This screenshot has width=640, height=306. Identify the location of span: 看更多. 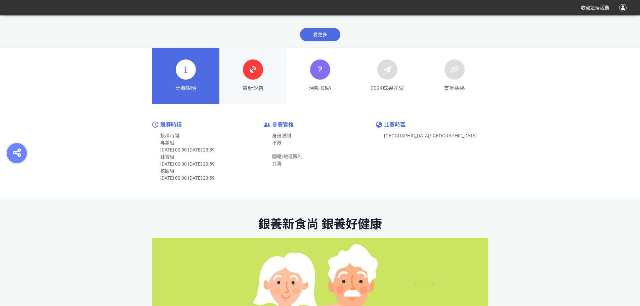
(320, 35).